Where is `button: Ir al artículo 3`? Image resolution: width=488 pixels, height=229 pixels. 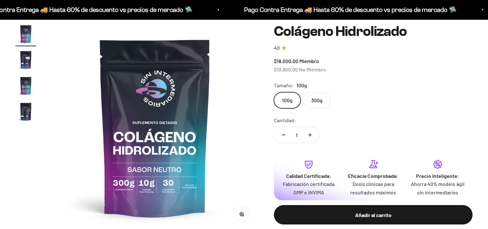 button: Ir al artículo 3 is located at coordinates (26, 86).